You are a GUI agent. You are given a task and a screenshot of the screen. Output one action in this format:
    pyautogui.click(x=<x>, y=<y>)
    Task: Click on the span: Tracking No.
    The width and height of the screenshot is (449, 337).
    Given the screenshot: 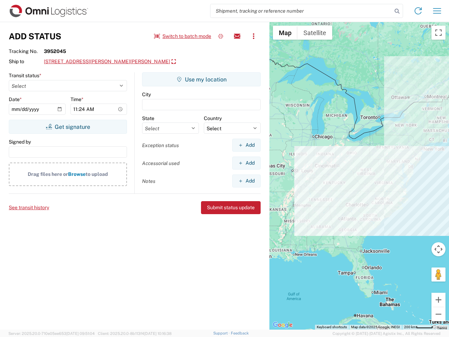 What is the action you would take?
    pyautogui.click(x=26, y=51)
    